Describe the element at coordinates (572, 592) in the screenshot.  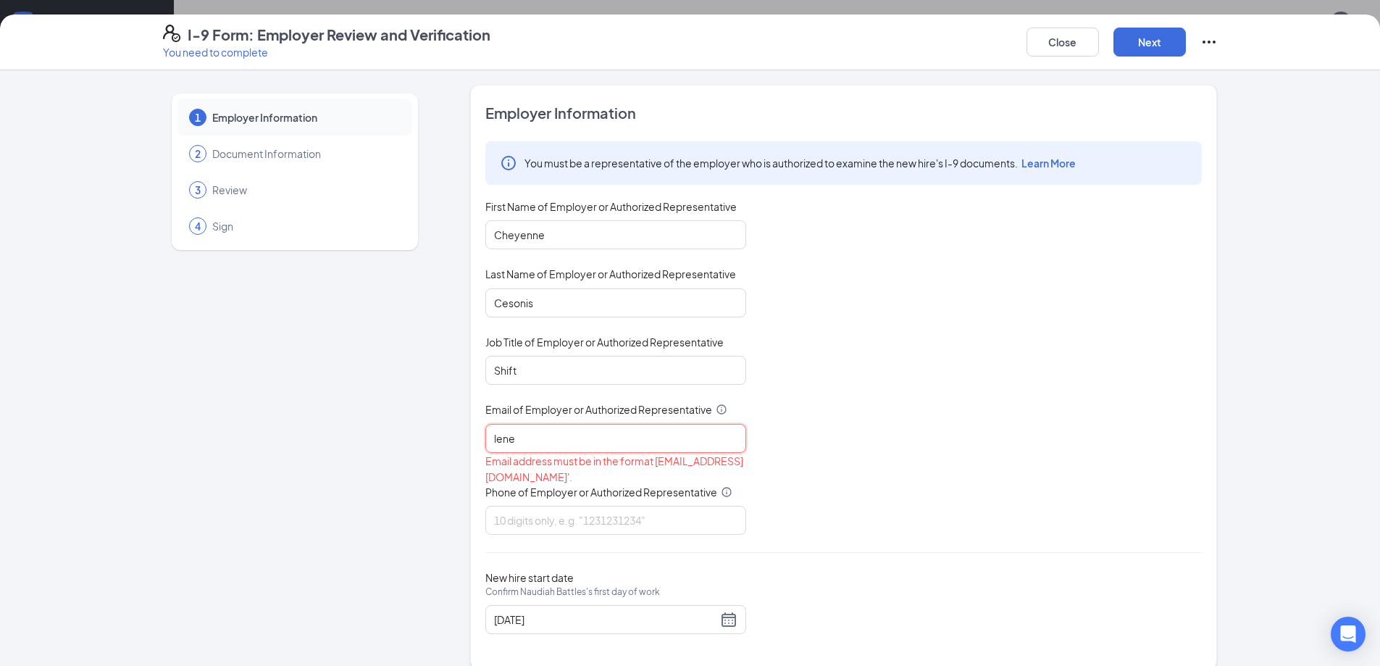
I see `span: Confirm Naudiah Battles's first day of work` at that location.